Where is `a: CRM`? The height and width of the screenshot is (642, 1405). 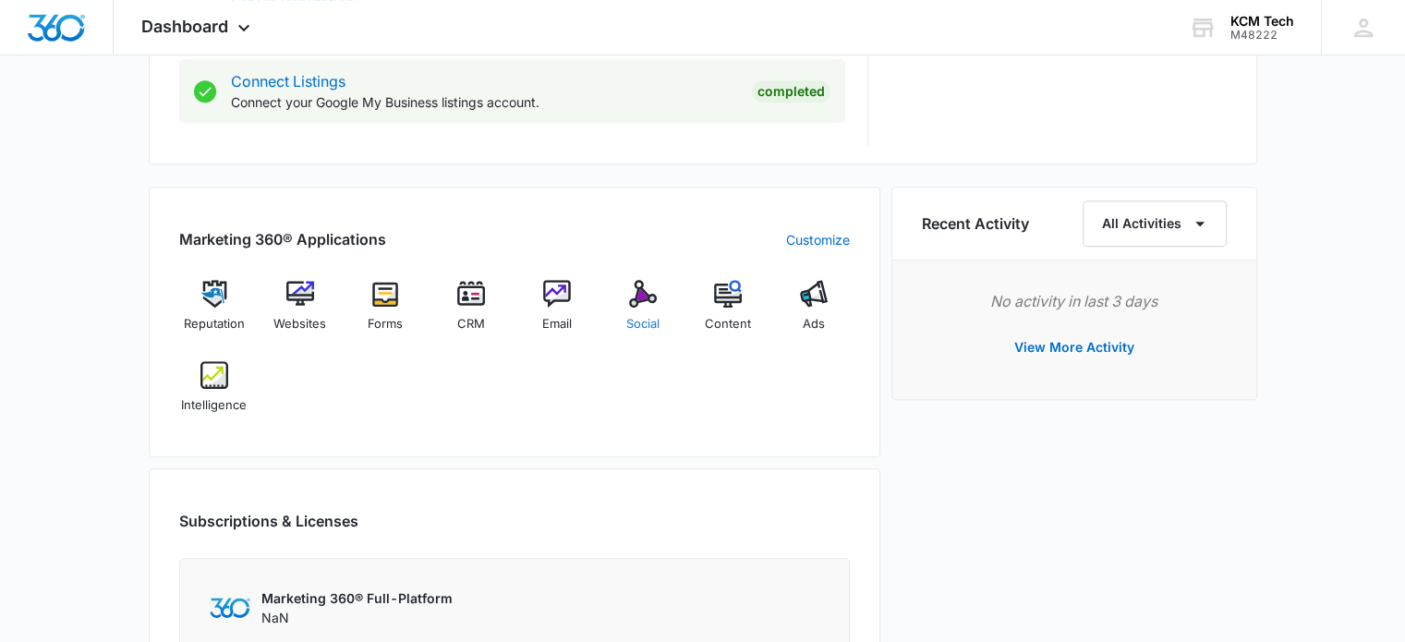
a: CRM is located at coordinates (471, 313).